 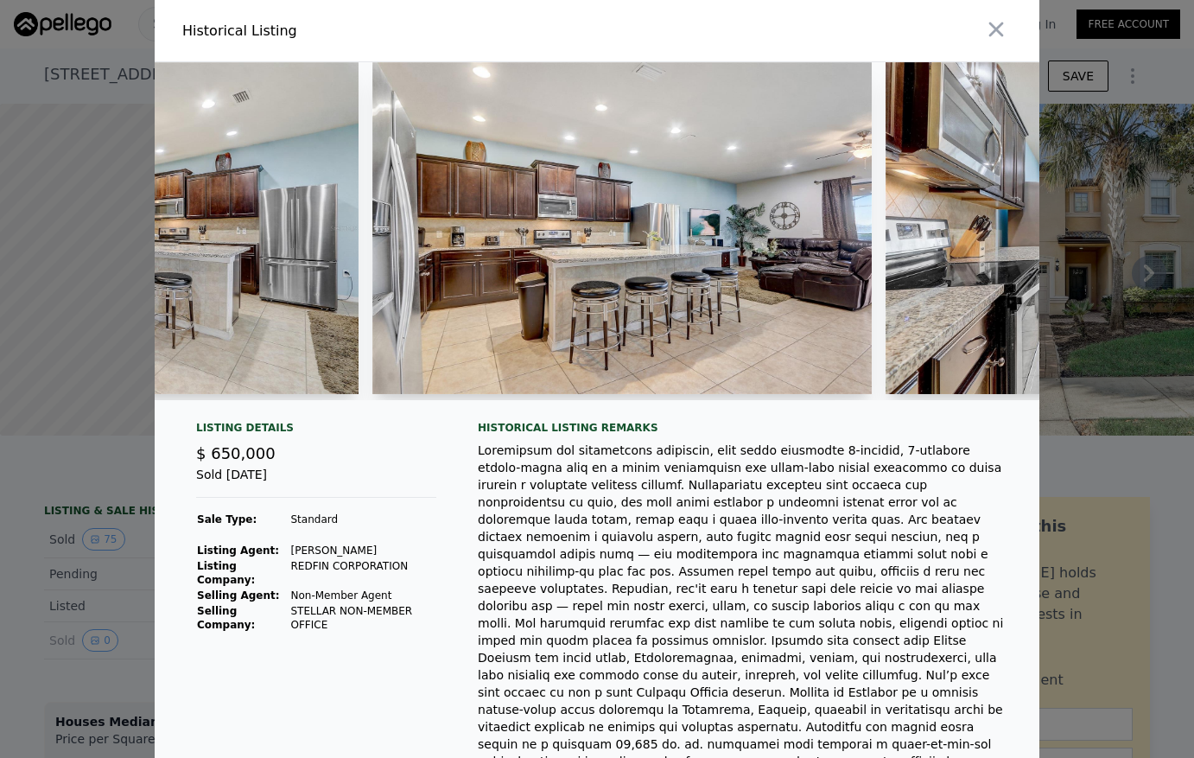 What do you see at coordinates (622, 228) in the screenshot?
I see `img: Property Img` at bounding box center [622, 228].